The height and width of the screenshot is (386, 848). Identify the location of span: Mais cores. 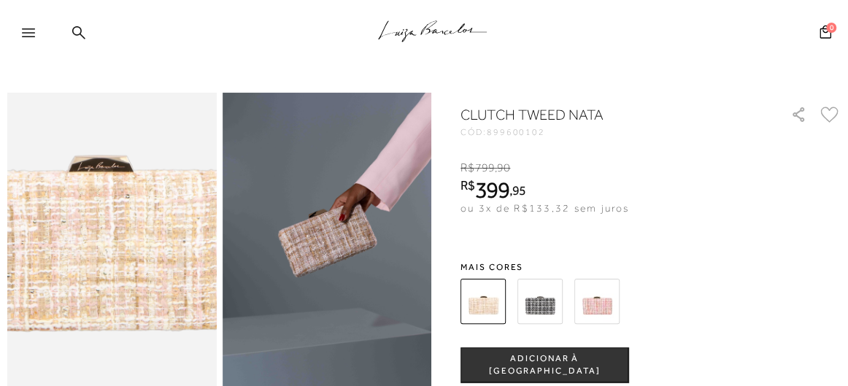
(650, 267).